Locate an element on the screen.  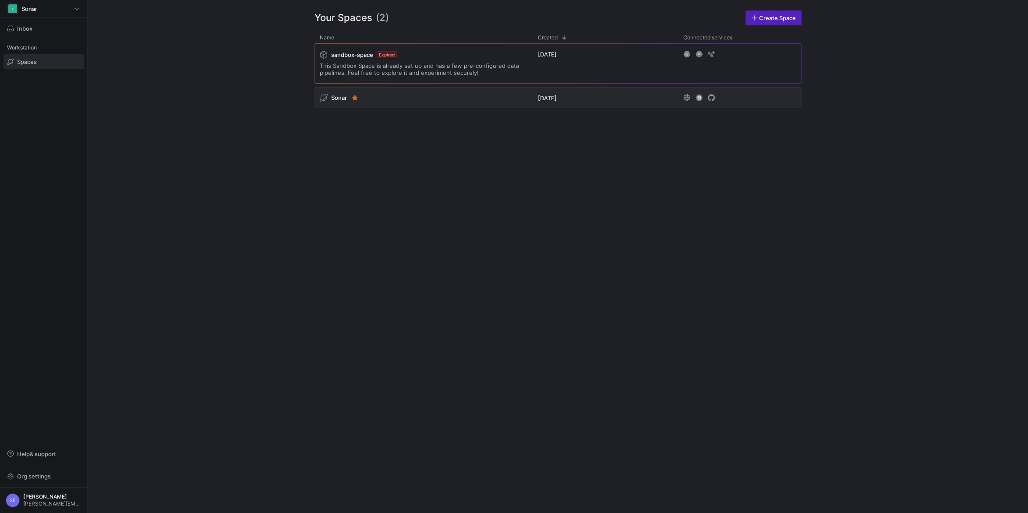
span: Name is located at coordinates (327, 38).